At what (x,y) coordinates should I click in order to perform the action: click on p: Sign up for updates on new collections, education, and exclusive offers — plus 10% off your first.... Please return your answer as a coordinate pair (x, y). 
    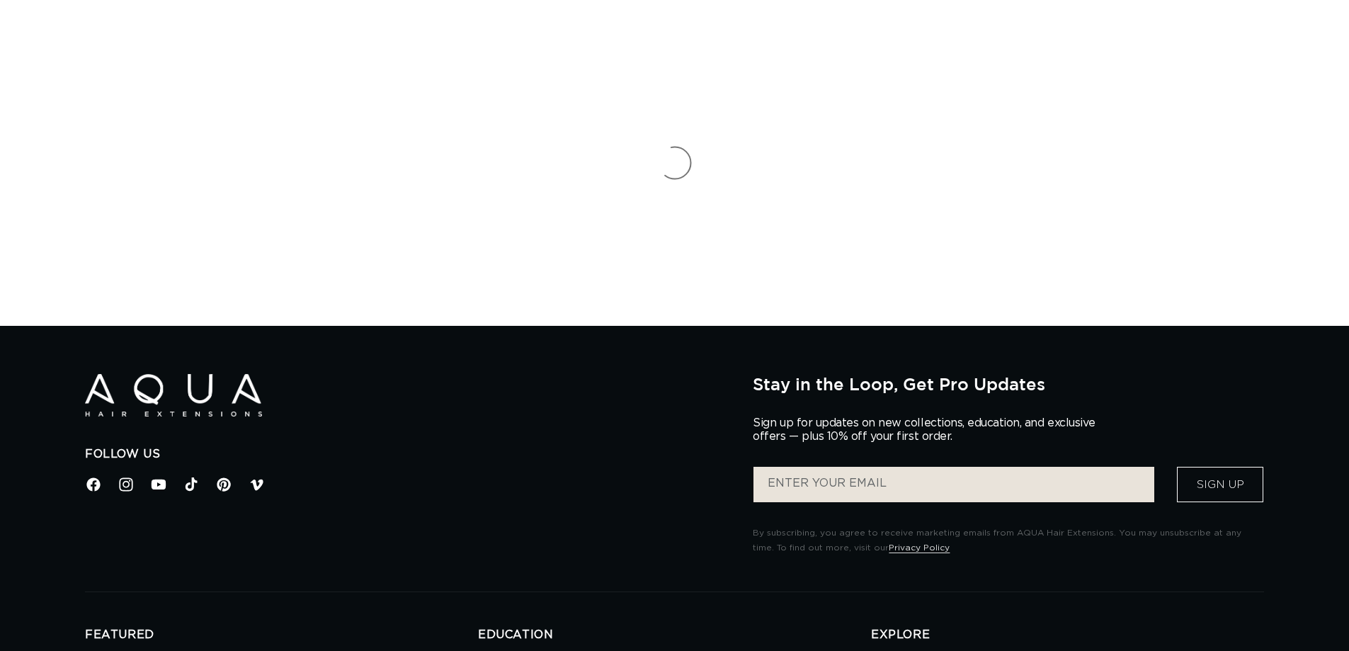
    Looking at the image, I should click on (930, 430).